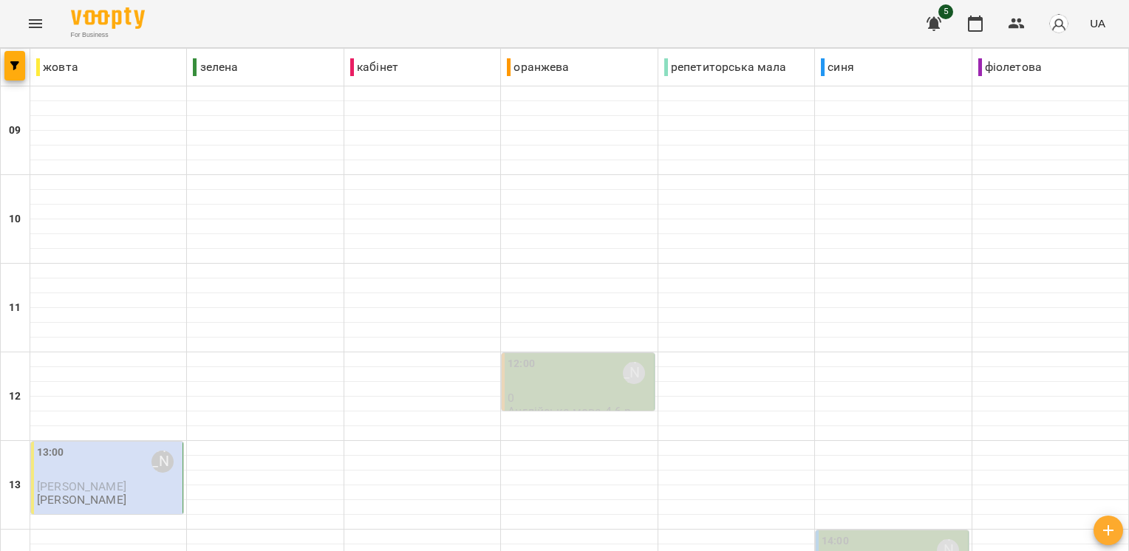 The image size is (1129, 551). What do you see at coordinates (946, 12) in the screenshot?
I see `span: 5` at bounding box center [946, 12].